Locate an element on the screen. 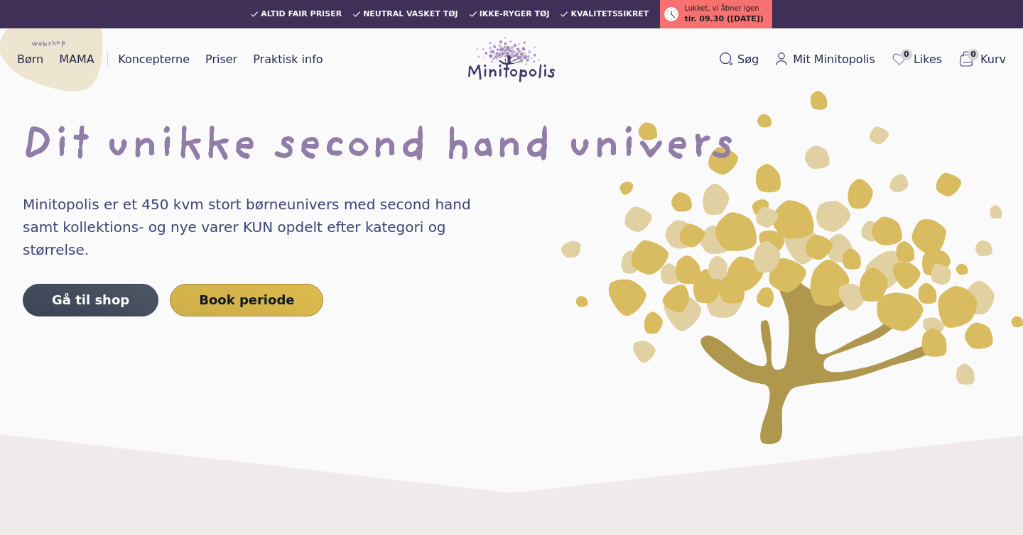 The image size is (1023, 535). span: Ikke-ryger tøj is located at coordinates (514, 14).